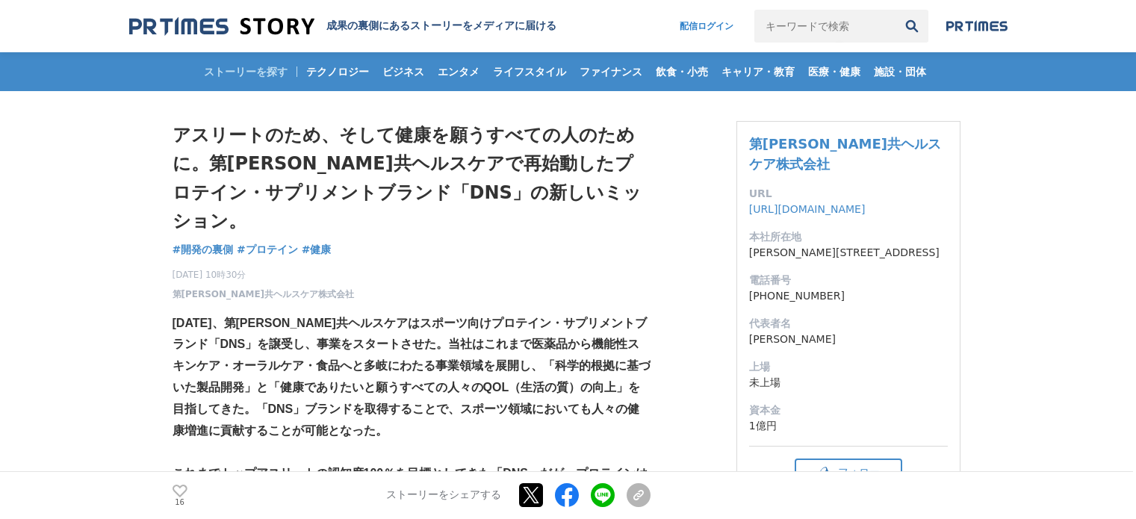  What do you see at coordinates (530, 72) in the screenshot?
I see `a: ライフスタイル` at bounding box center [530, 72].